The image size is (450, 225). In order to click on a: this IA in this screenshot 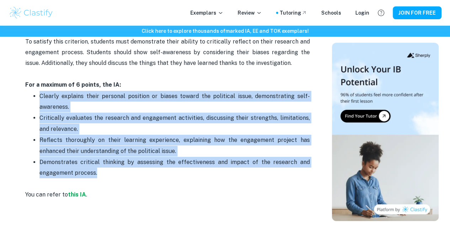, I will do `click(77, 194)`.